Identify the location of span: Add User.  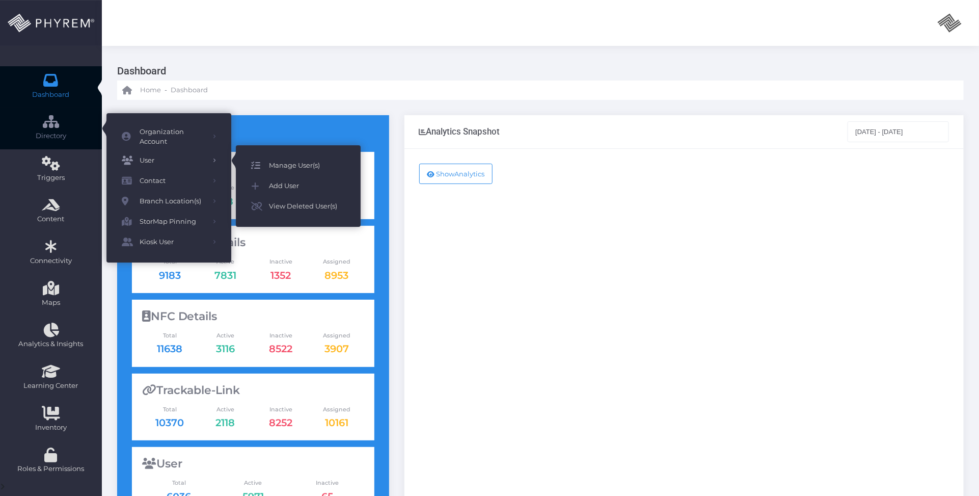
(307, 186).